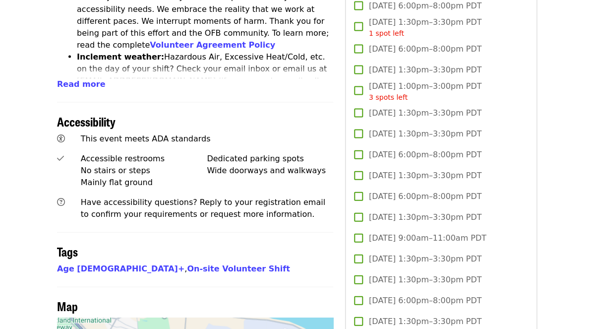 The image size is (594, 329). What do you see at coordinates (120, 56) in the screenshot?
I see `strong: Inclement weather:` at bounding box center [120, 56].